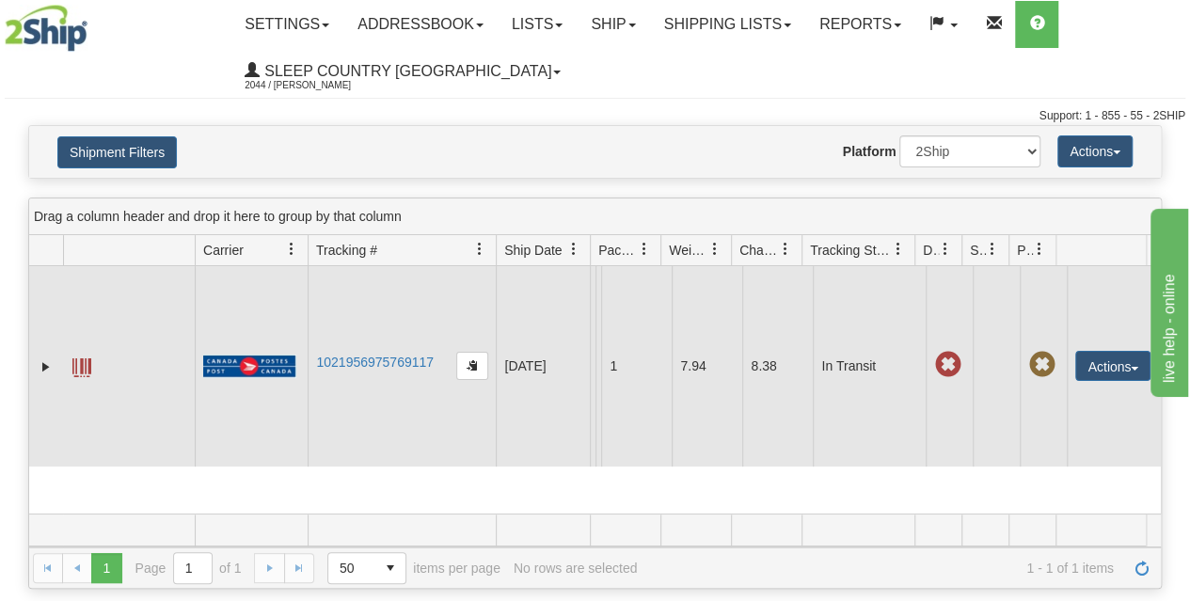 This screenshot has width=1190, height=601. I want to click on span: Shipment Issues, so click(977, 250).